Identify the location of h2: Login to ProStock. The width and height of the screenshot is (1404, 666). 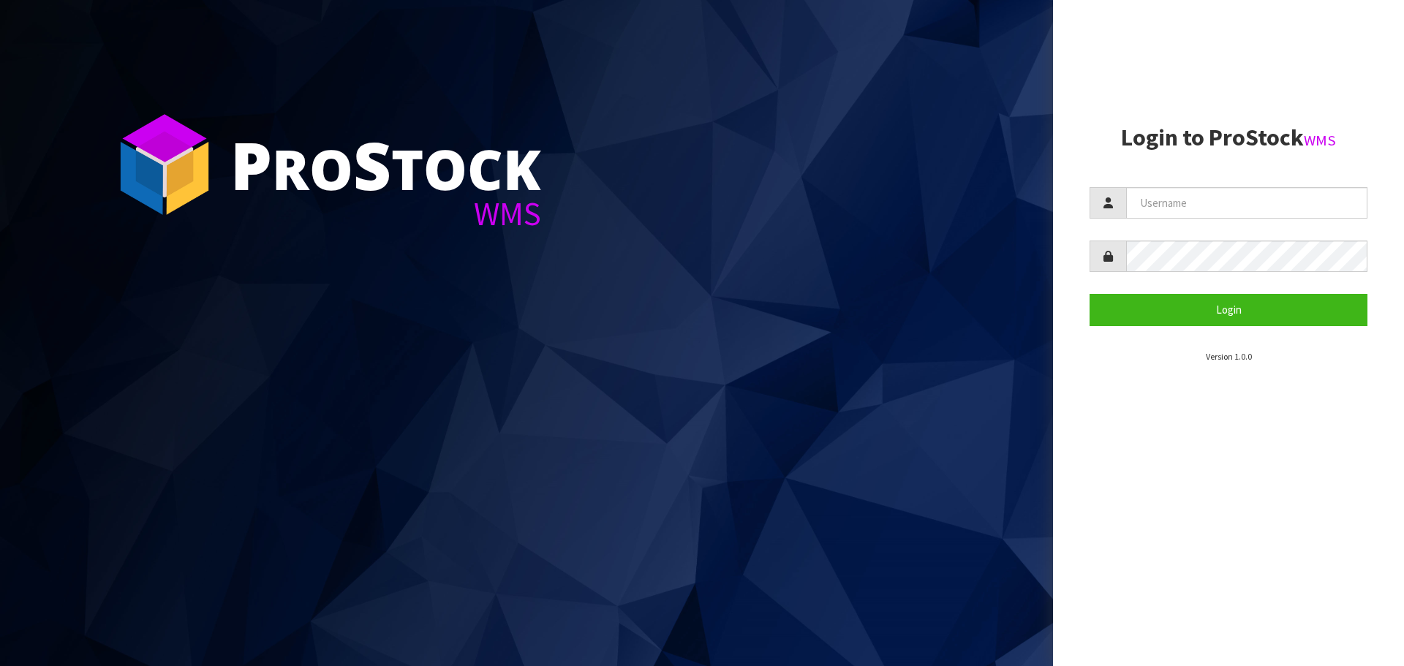
(1229, 137).